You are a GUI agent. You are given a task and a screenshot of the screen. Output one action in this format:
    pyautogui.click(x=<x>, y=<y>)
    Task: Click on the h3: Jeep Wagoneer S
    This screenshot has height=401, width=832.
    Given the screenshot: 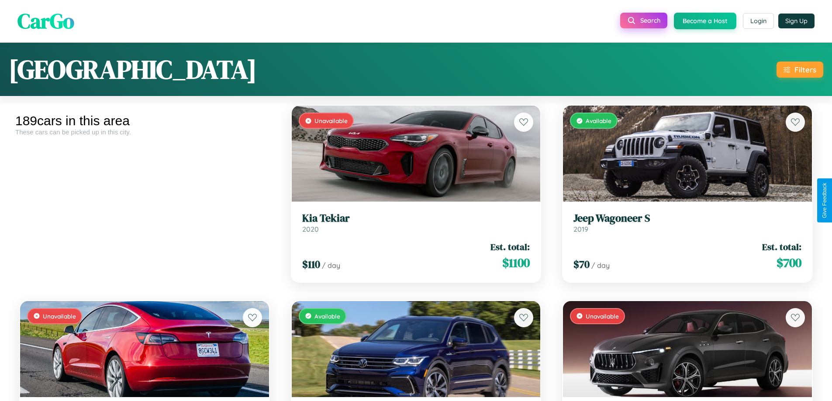 What is the action you would take?
    pyautogui.click(x=687, y=218)
    